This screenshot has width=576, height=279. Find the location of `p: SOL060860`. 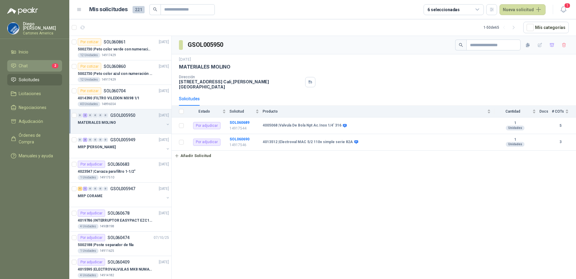

p: SOL060860 is located at coordinates (115, 66).